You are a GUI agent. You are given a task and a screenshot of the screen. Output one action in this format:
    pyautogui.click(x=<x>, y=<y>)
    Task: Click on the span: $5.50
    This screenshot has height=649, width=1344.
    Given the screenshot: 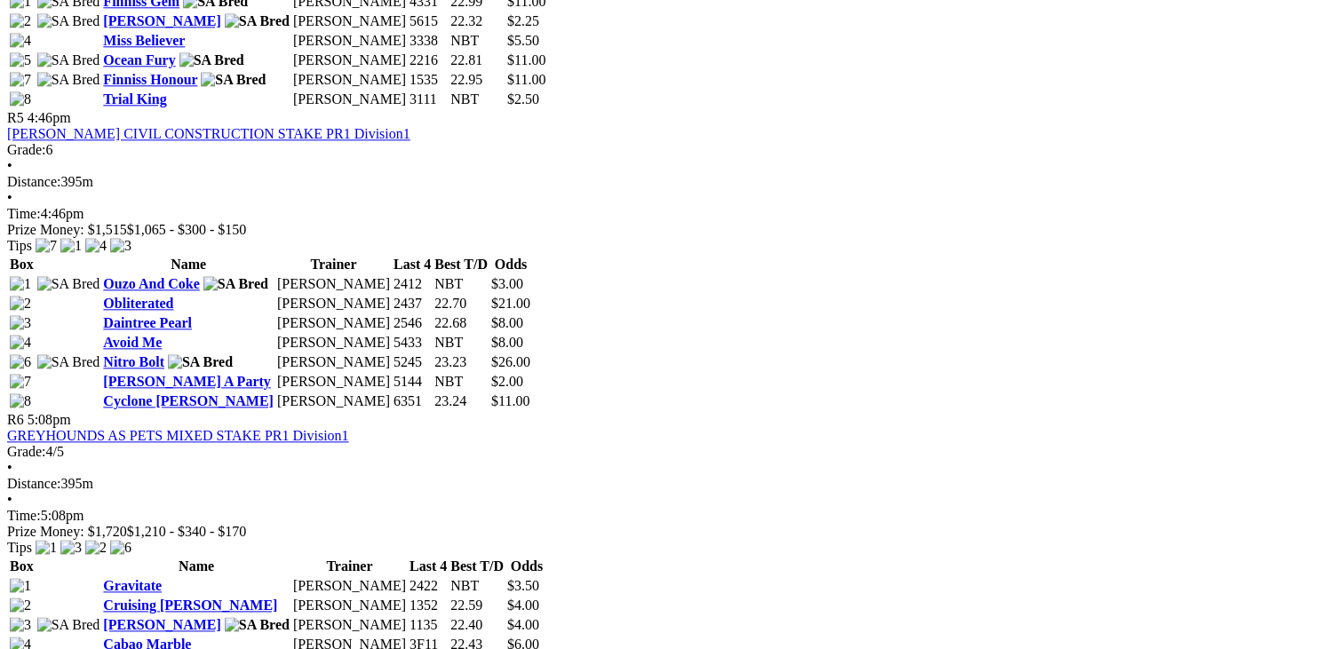 What is the action you would take?
    pyautogui.click(x=523, y=40)
    